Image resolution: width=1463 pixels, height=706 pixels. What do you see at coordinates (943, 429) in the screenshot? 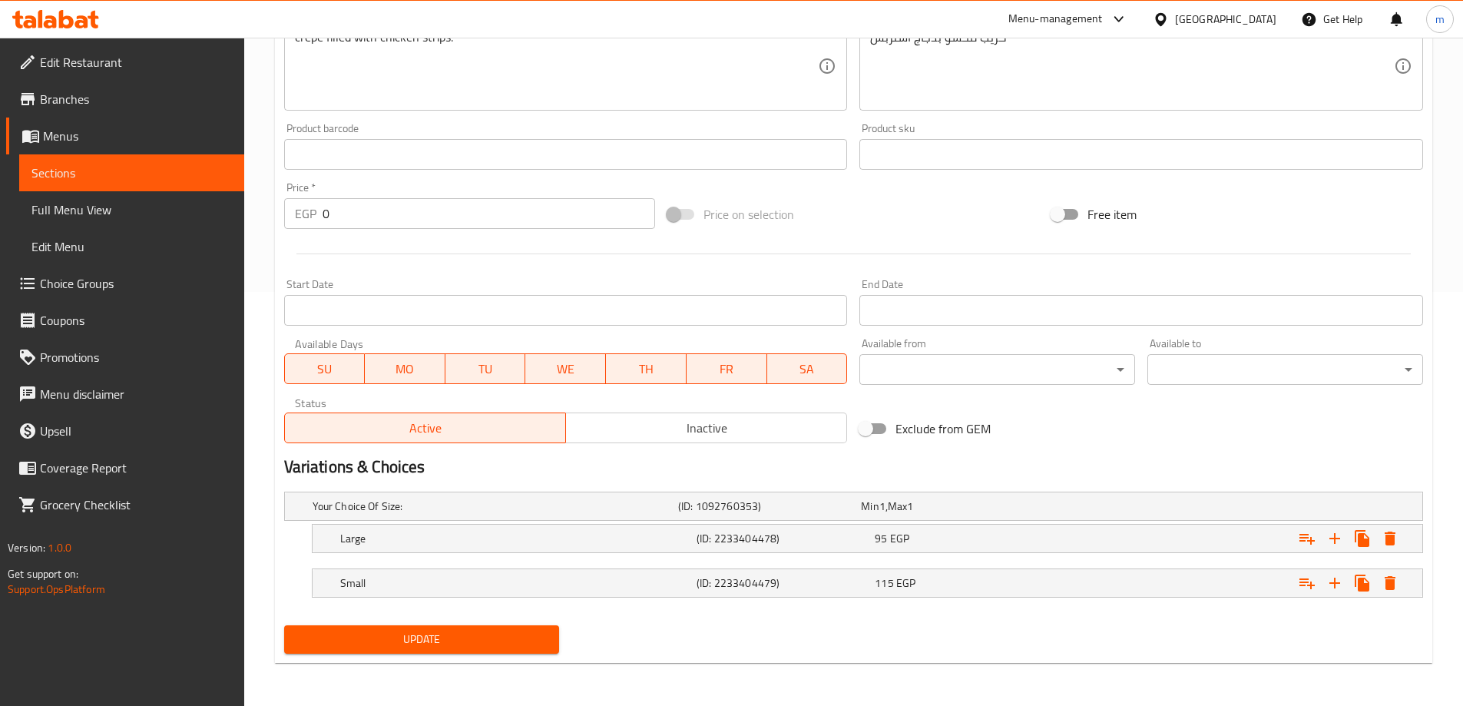
I see `span: Exclude from GEM` at bounding box center [943, 429].